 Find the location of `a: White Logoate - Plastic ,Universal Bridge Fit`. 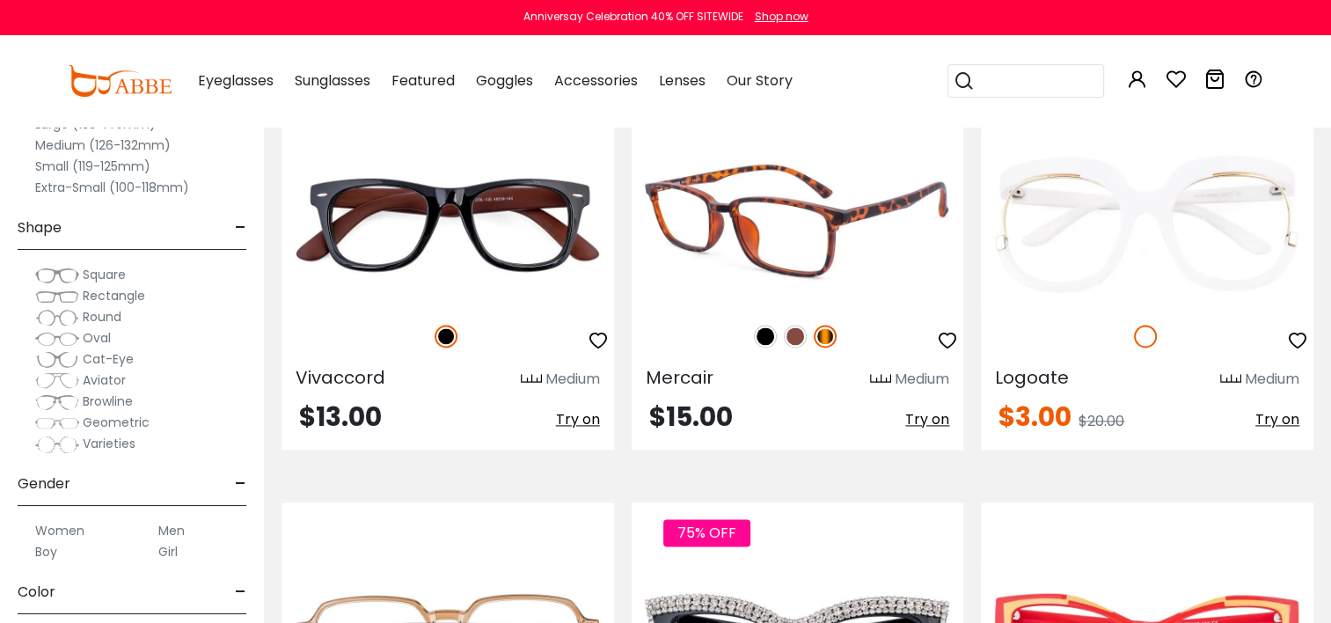

a: White Logoate - Plastic ,Universal Bridge Fit is located at coordinates (1147, 222).